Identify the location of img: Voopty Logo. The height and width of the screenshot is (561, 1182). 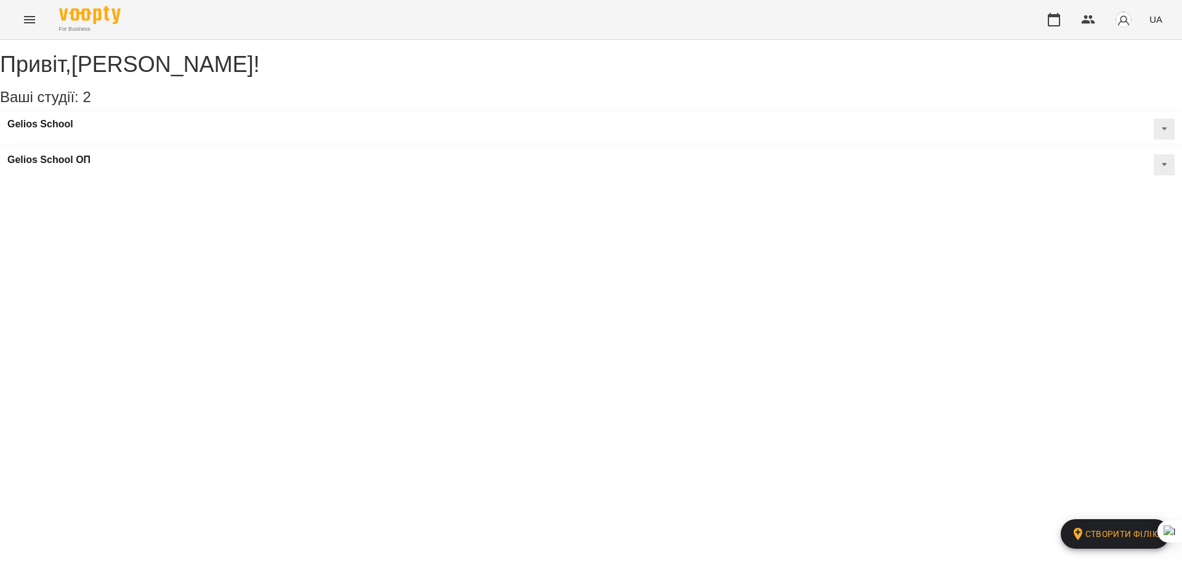
(90, 15).